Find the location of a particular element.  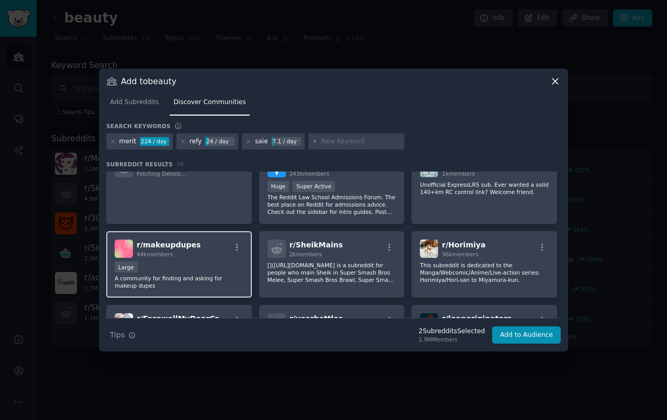

div: saie is located at coordinates (261, 142).